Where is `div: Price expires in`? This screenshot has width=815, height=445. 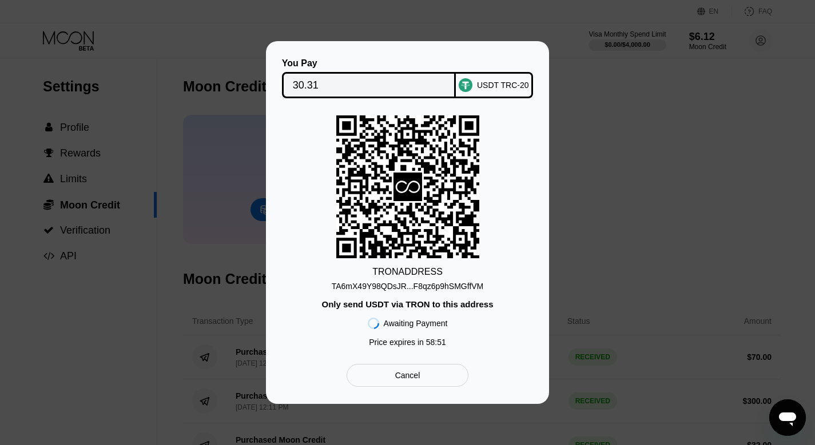
div: Price expires in is located at coordinates (407, 342).